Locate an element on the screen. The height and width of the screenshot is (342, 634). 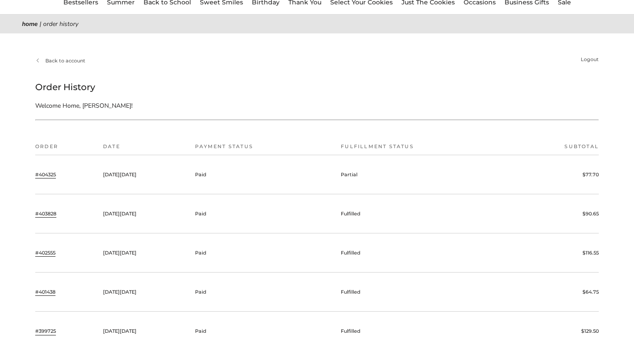
td: Partial is located at coordinates (425, 175).